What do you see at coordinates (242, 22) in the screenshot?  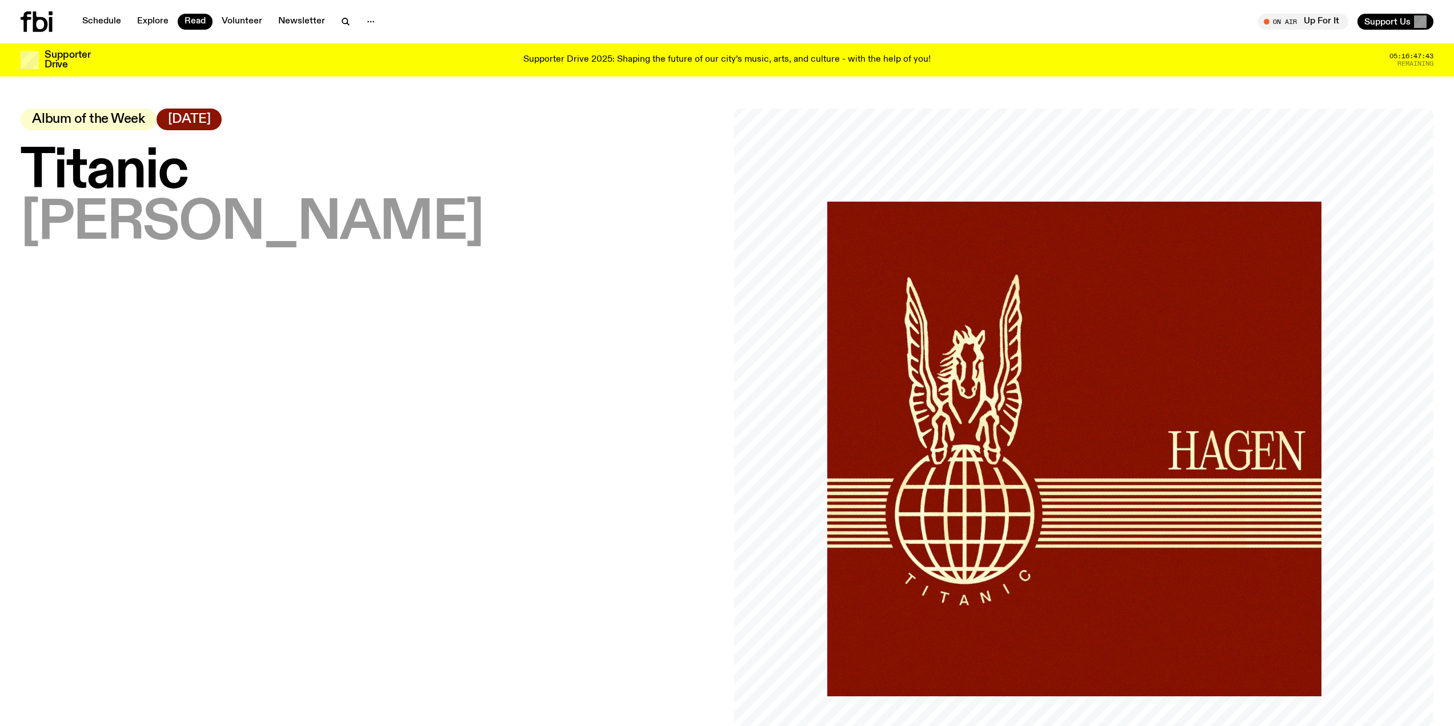 I see `a: Volunteer` at bounding box center [242, 22].